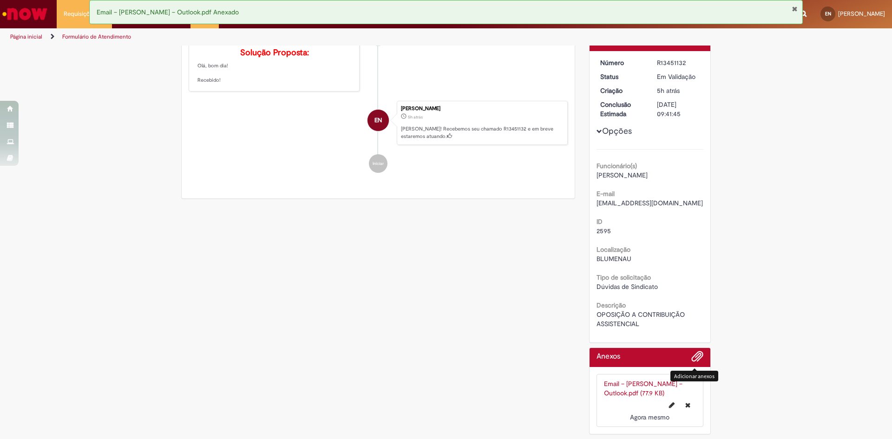 The width and height of the screenshot is (892, 439). I want to click on div: Eudes de Oliveira Neto, so click(378, 120).